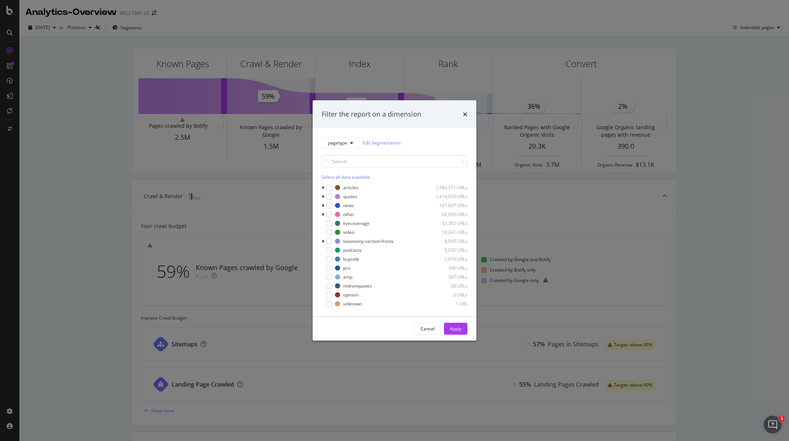 The height and width of the screenshot is (441, 789). Describe the element at coordinates (368, 241) in the screenshot. I see `div: taxonomy-section-fronts` at that location.